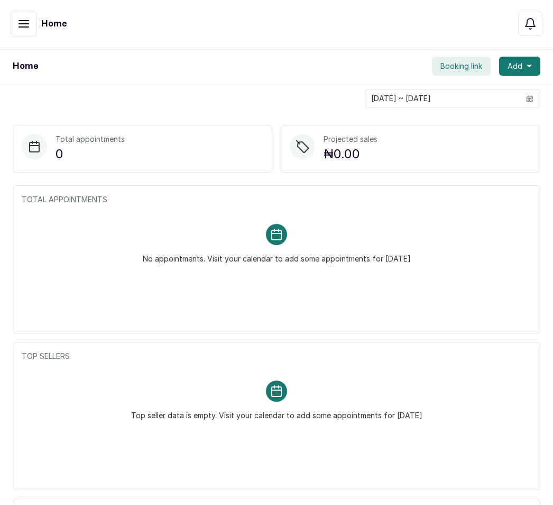 This screenshot has height=505, width=553. I want to click on span: Booking link, so click(461, 66).